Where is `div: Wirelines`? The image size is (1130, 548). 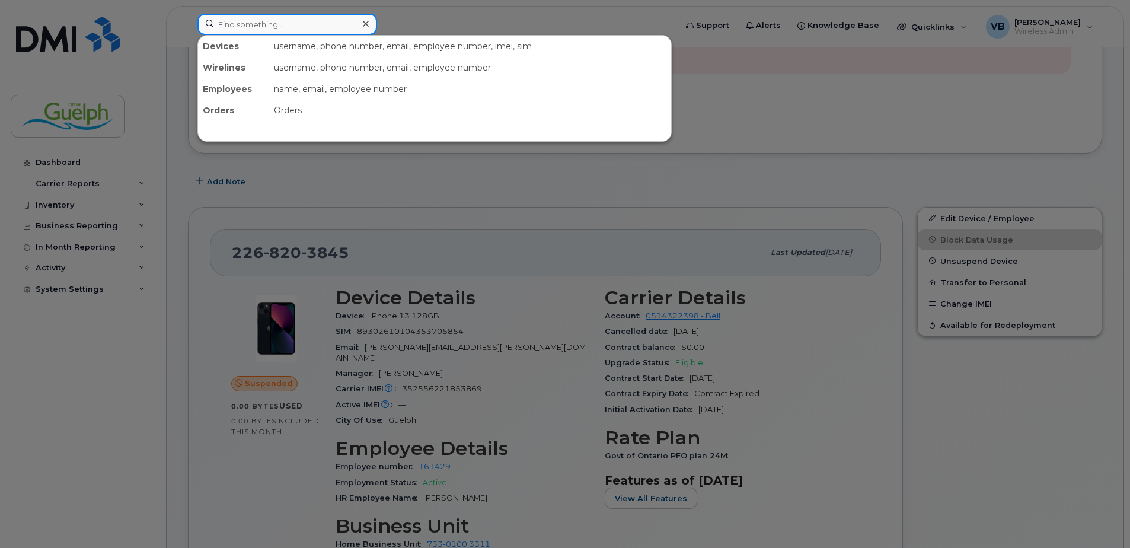 div: Wirelines is located at coordinates (234, 68).